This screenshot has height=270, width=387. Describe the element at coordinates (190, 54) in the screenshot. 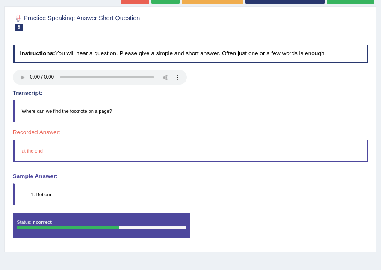

I see `h4: You will hear a question. Please give a simple and short answer. Often just one or a few words is...` at that location.